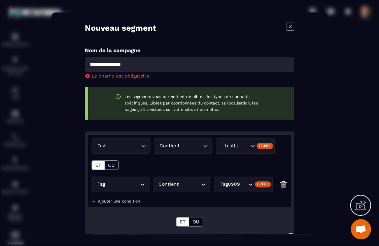  I want to click on p: Ajouter une condition, so click(119, 201).